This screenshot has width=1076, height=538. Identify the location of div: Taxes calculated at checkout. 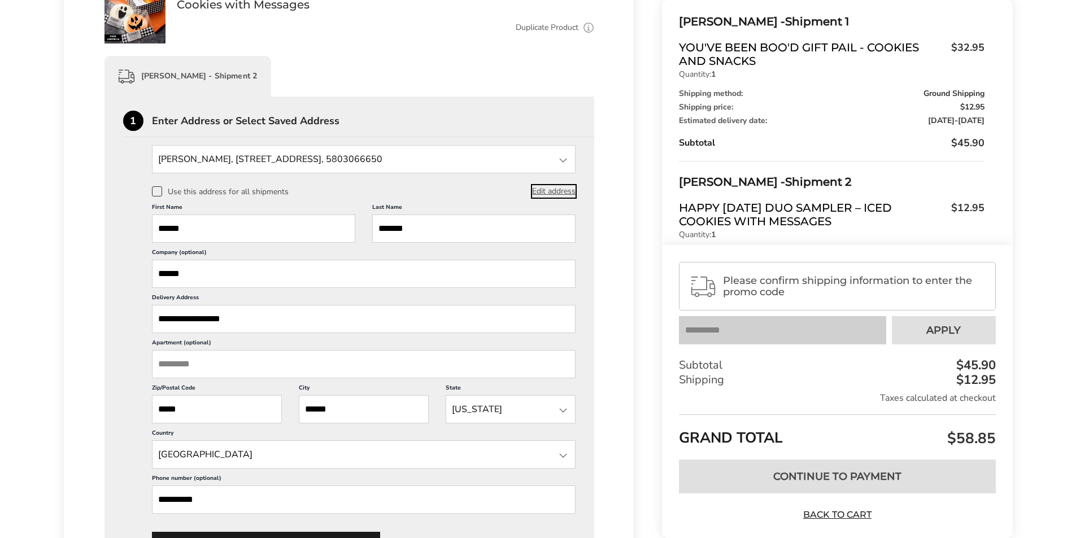
(837, 398).